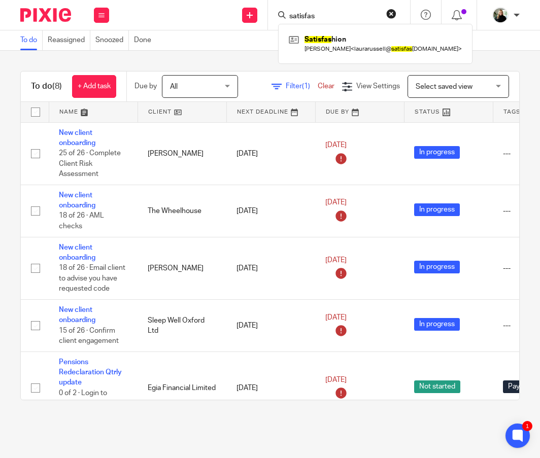  I want to click on img: Pixie, so click(46, 15).